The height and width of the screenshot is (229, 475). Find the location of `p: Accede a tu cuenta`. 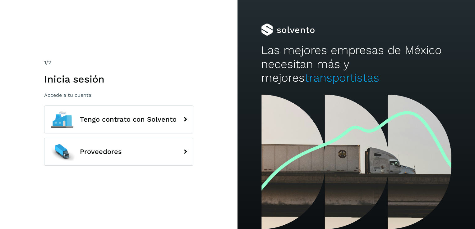

p: Accede a tu cuenta is located at coordinates (119, 95).